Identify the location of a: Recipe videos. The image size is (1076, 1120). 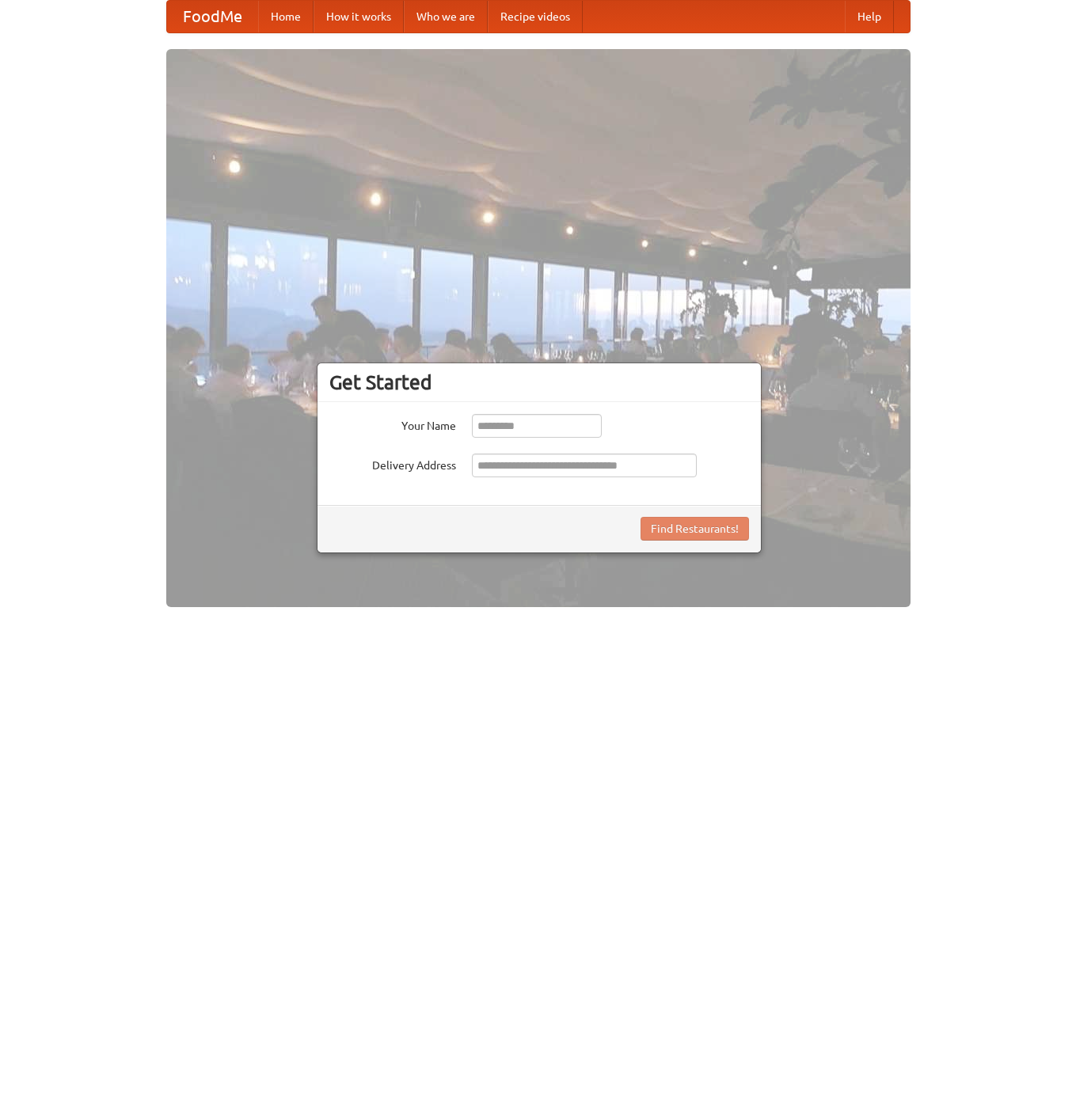
(535, 16).